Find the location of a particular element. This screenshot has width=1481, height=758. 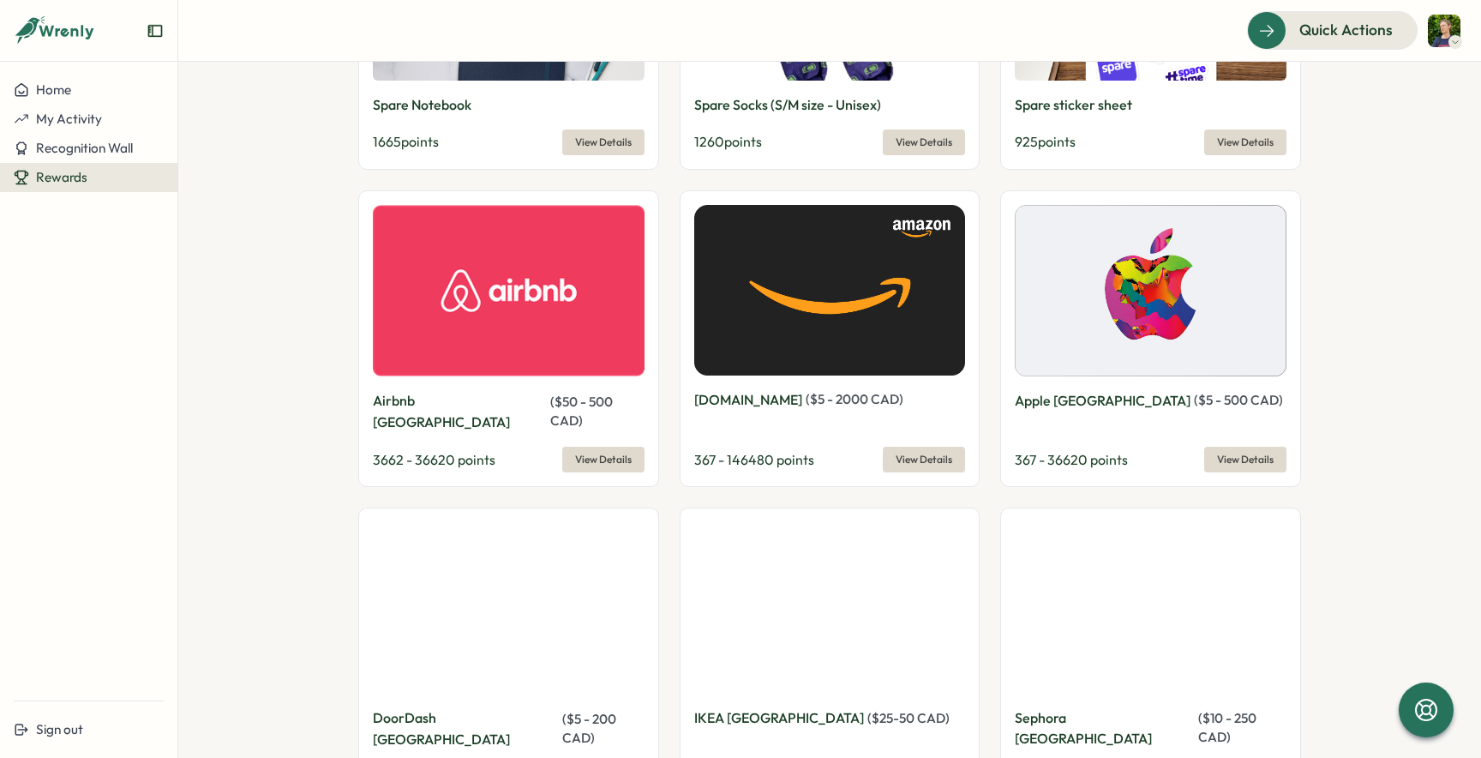

p: Spare Notebook is located at coordinates (422, 105).